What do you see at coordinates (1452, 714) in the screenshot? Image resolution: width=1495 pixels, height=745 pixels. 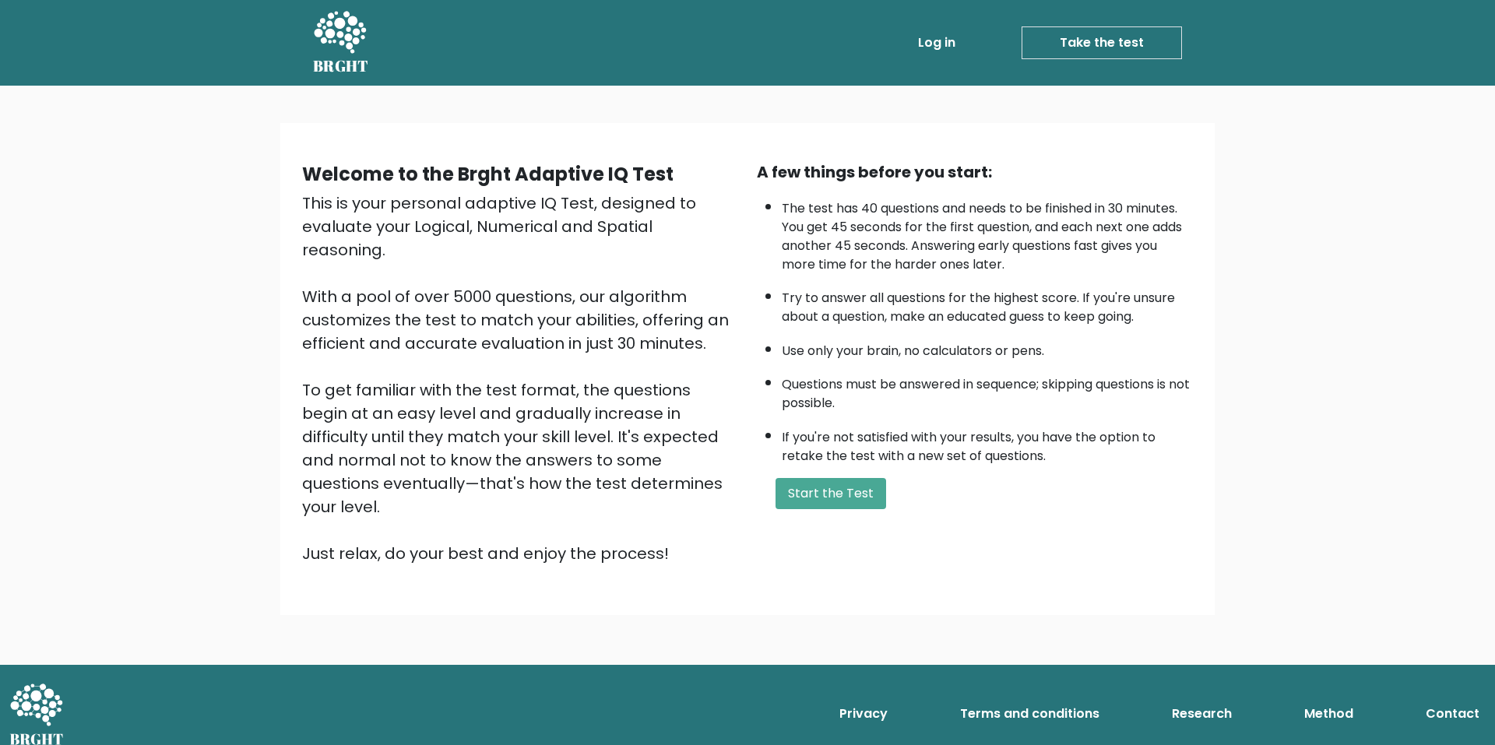 I see `a: Contact` at bounding box center [1452, 714].